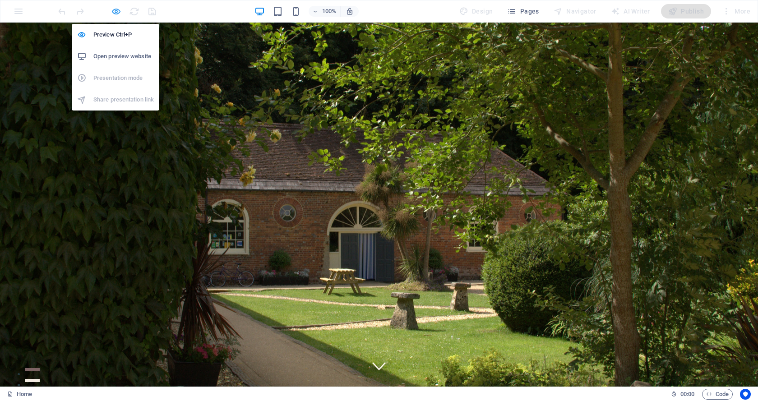  Describe the element at coordinates (324, 11) in the screenshot. I see `button: 100%` at that location.